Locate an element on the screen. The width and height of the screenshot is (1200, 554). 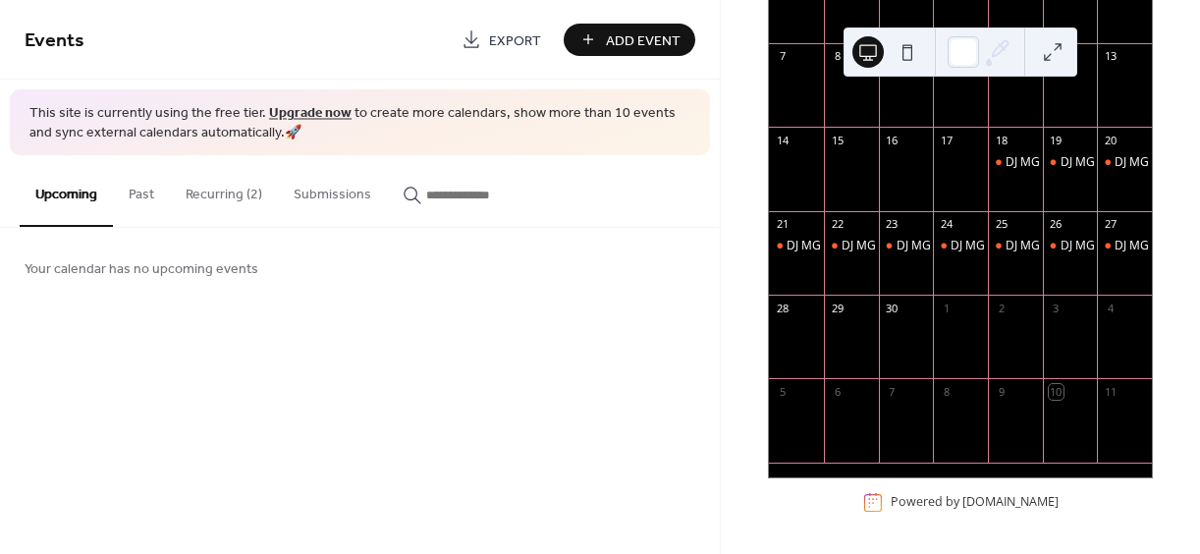
button: Upcoming is located at coordinates (66, 190).